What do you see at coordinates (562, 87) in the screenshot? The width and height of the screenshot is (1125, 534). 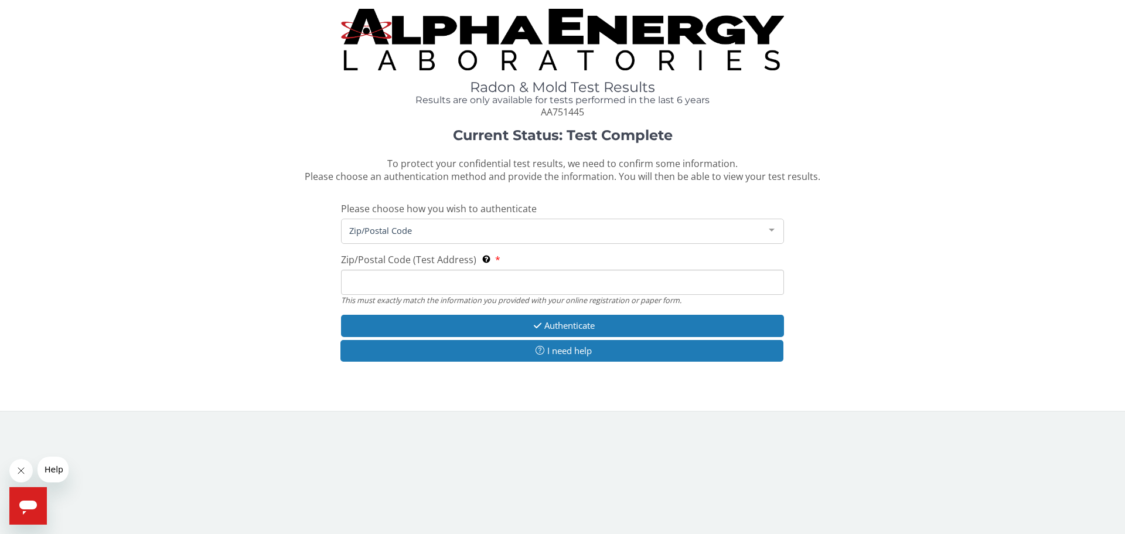 I see `h1: Radon & Mold Test Results` at bounding box center [562, 87].